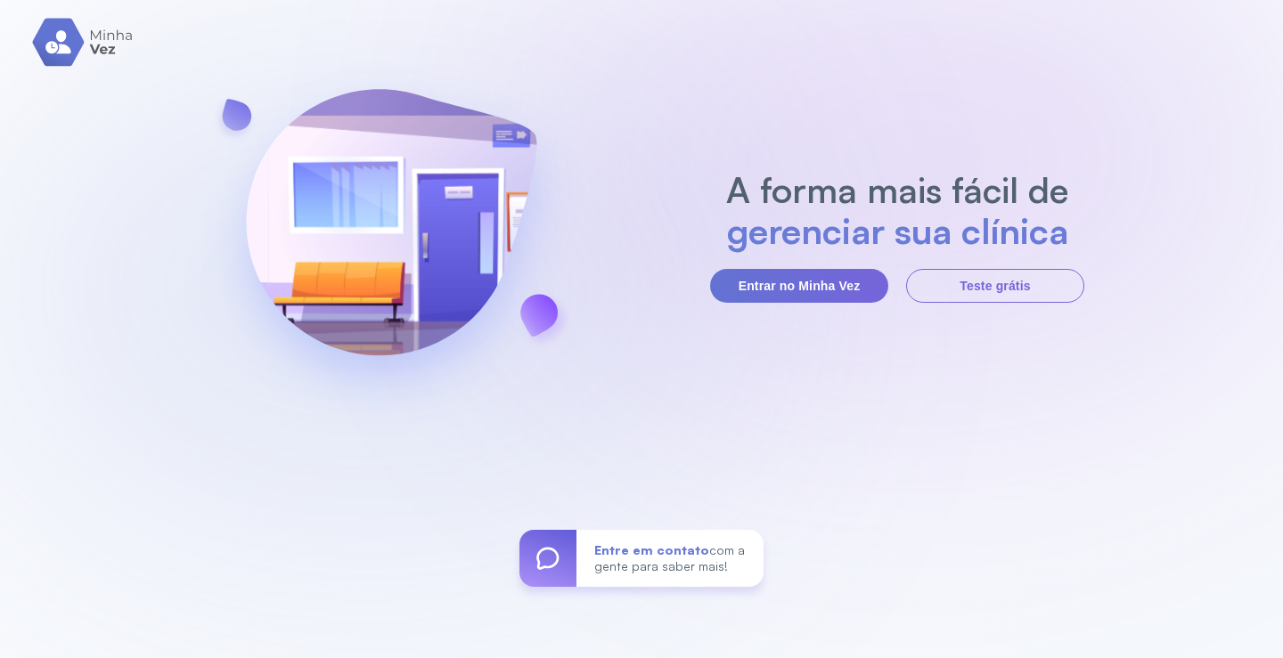 The image size is (1283, 658). Describe the element at coordinates (897, 231) in the screenshot. I see `h2: gerenciar sua clínica` at that location.